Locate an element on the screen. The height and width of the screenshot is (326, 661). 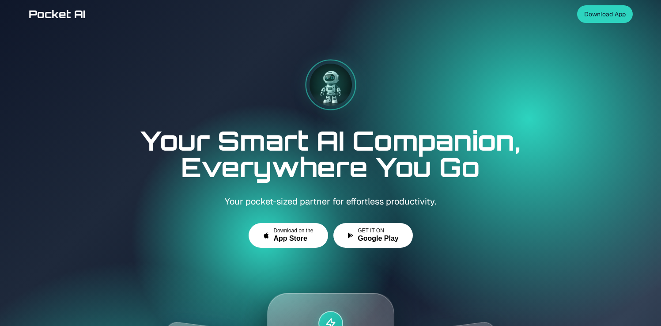
img: Pocket AI white robot mascot is located at coordinates (331, 85).